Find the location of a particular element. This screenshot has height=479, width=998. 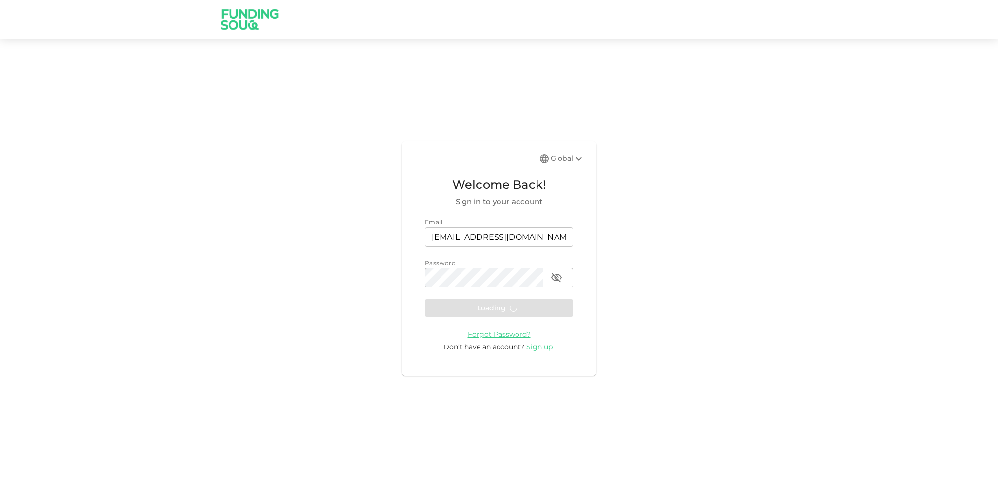

a: Forgot Password? is located at coordinates (499, 334).